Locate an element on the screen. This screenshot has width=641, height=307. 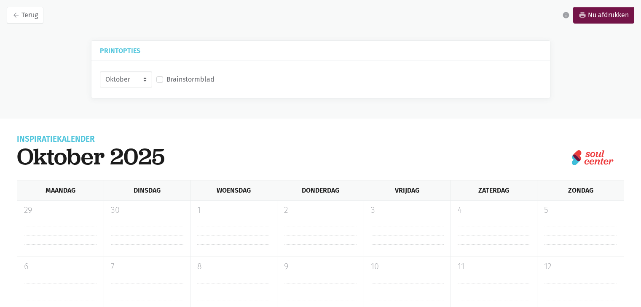
p: 2 is located at coordinates (320, 211).